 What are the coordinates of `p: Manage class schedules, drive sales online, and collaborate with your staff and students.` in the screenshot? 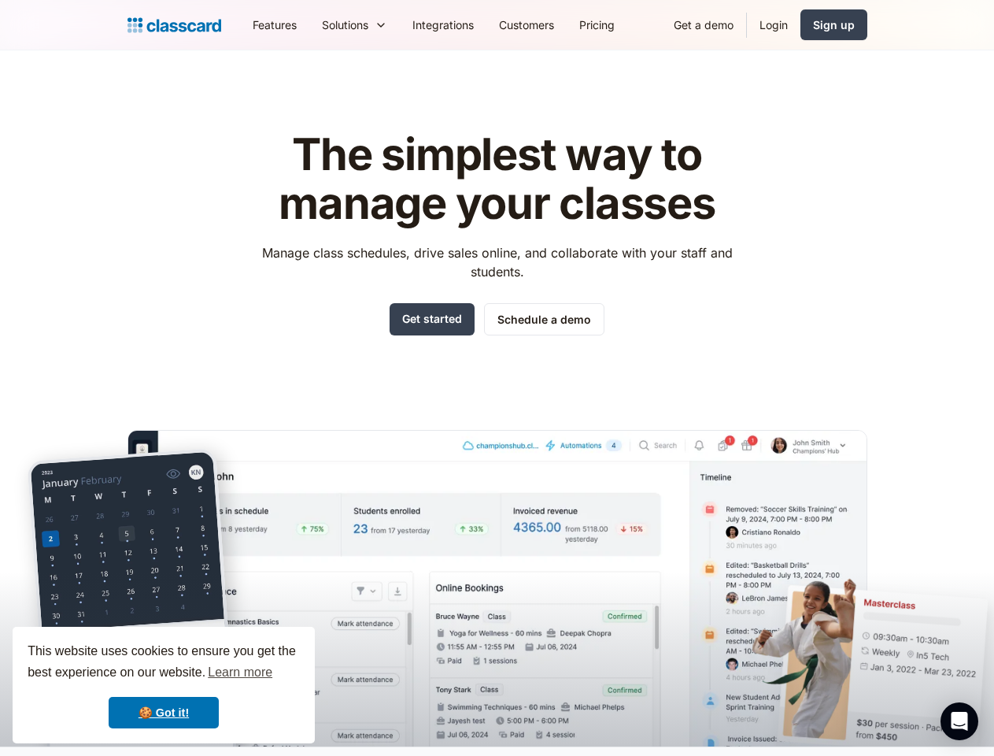 It's located at (497, 262).